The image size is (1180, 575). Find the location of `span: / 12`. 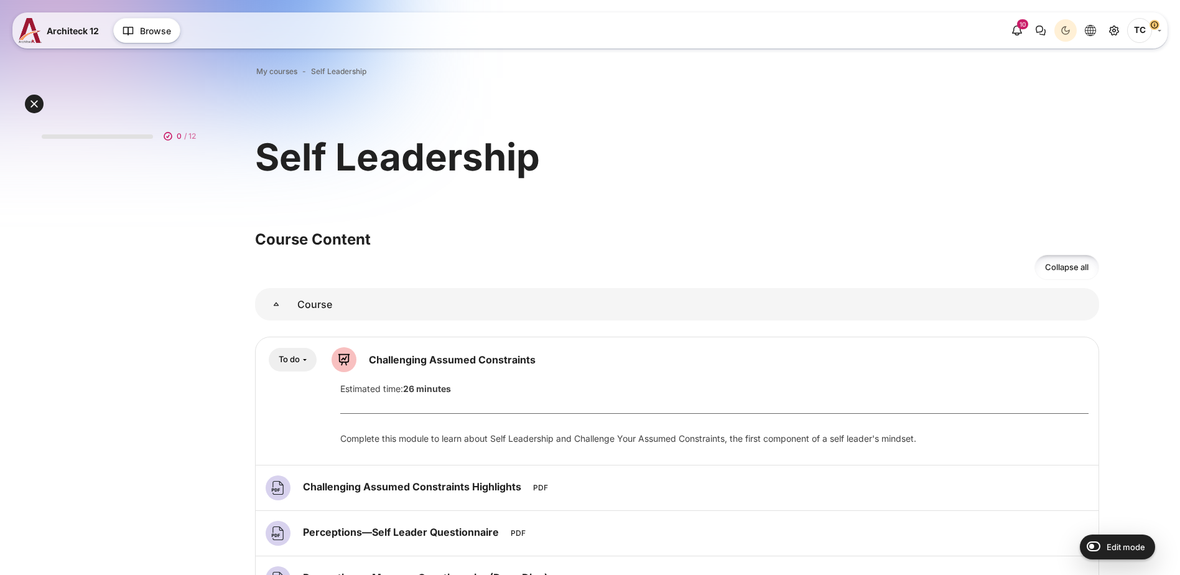

span: / 12 is located at coordinates (190, 136).